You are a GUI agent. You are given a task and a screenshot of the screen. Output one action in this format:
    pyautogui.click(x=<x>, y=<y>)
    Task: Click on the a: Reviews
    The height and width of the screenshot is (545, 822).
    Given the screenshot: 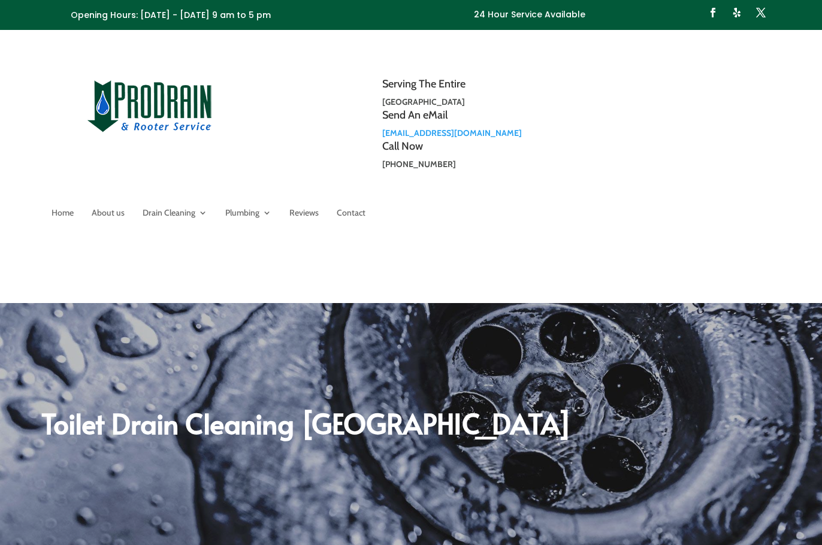 What is the action you would take?
    pyautogui.click(x=304, y=215)
    